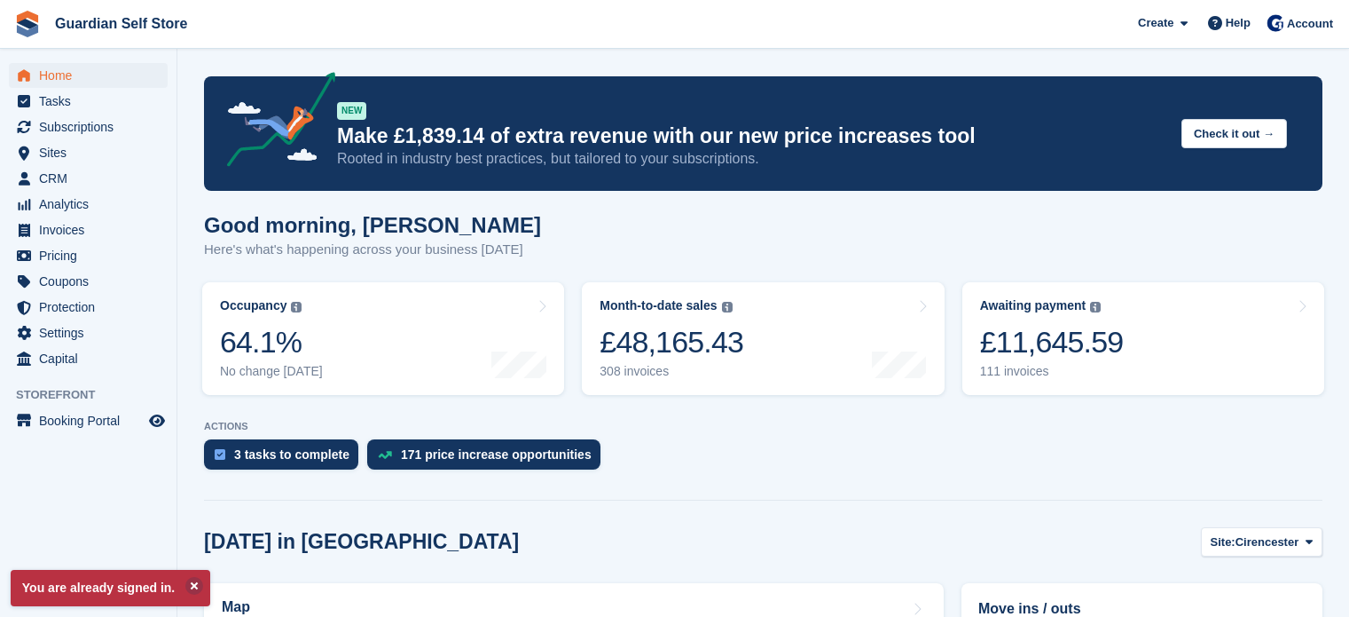  Describe the element at coordinates (1223, 542) in the screenshot. I see `span: Site:` at that location.